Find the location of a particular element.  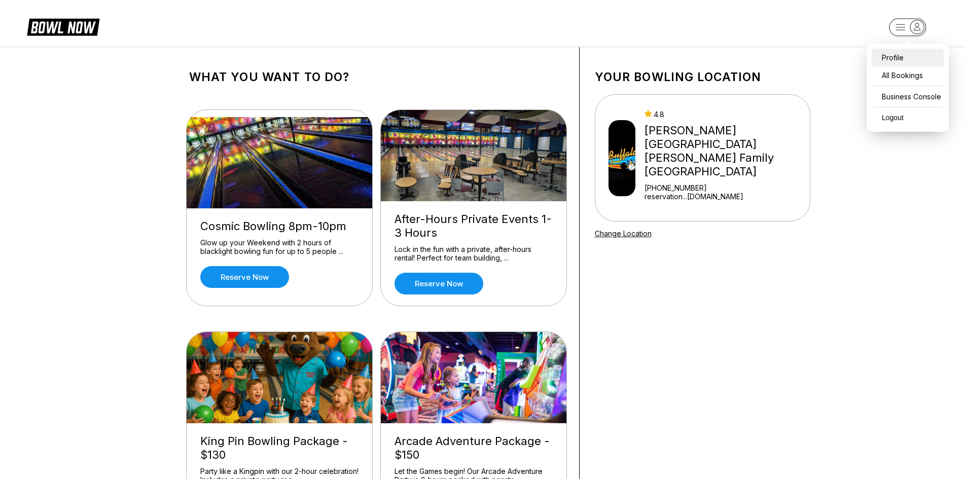

div: Lock in the fun with a private, after-hours rental! Perfect for team building, ... is located at coordinates (473, 253).